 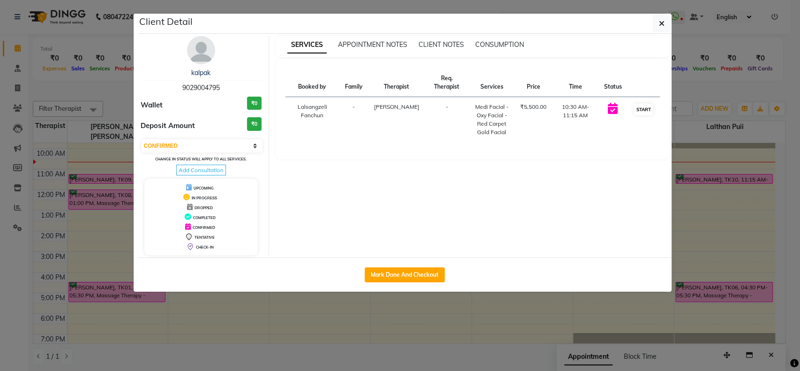 What do you see at coordinates (354, 82) in the screenshot?
I see `th: Family` at bounding box center [354, 82].